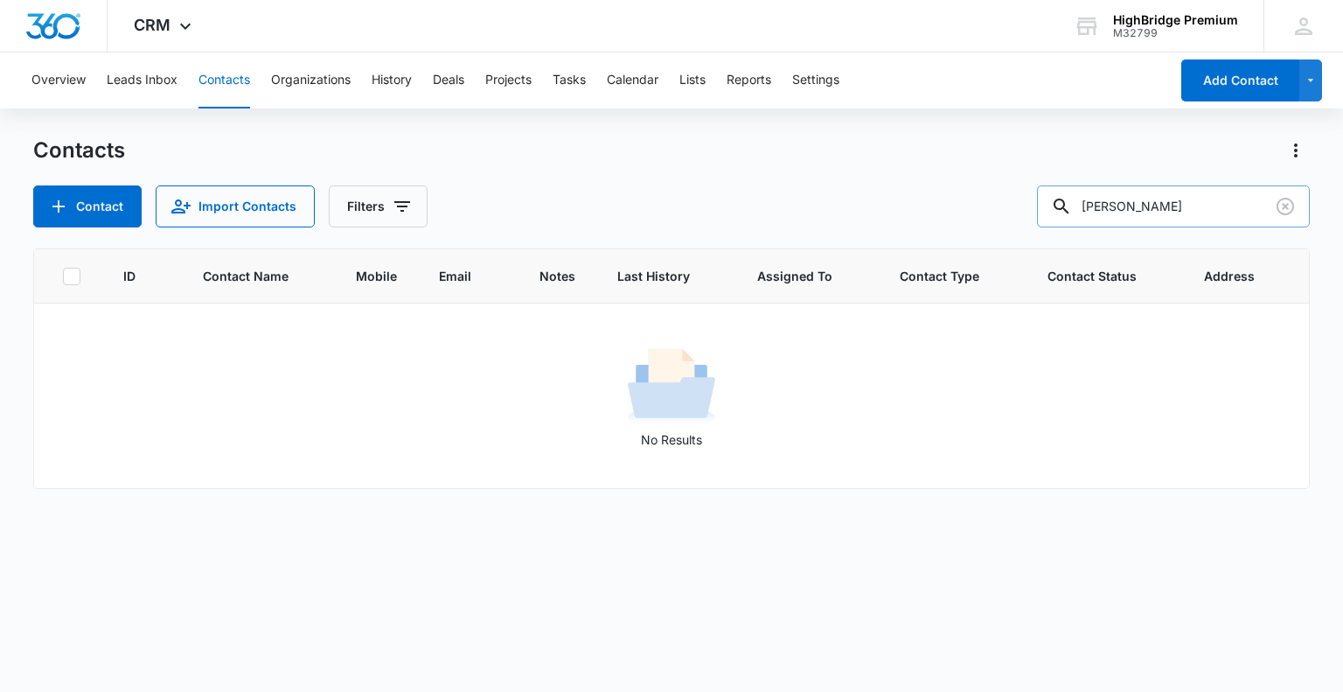 This screenshot has width=1343, height=692. What do you see at coordinates (376, 275) in the screenshot?
I see `span: Mobile` at bounding box center [376, 275].